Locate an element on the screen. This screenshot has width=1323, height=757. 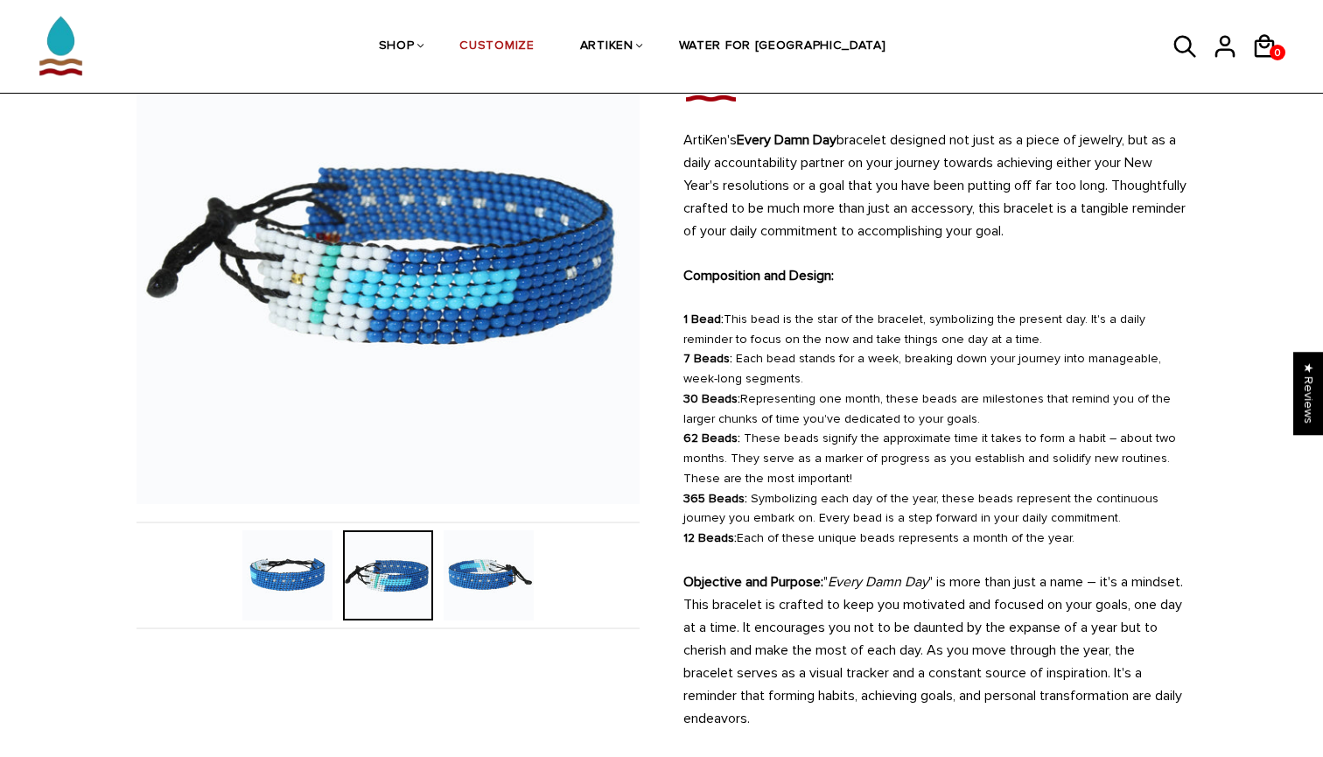
li: Symbolizing each day of the year, these beads represent the continuous journey you embark on. Eve... is located at coordinates (935, 509).